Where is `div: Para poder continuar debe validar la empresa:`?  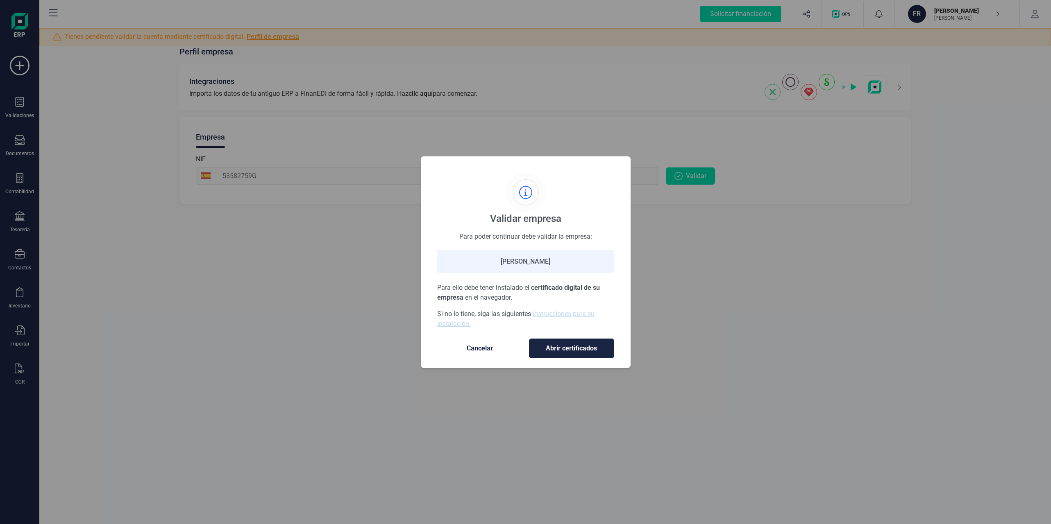 div: Para poder continuar debe validar la empresa: is located at coordinates (526, 236).